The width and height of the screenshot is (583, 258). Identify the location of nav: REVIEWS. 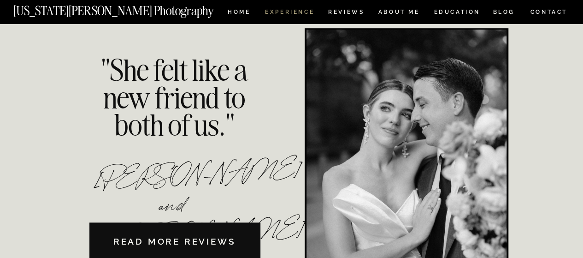
(345, 13).